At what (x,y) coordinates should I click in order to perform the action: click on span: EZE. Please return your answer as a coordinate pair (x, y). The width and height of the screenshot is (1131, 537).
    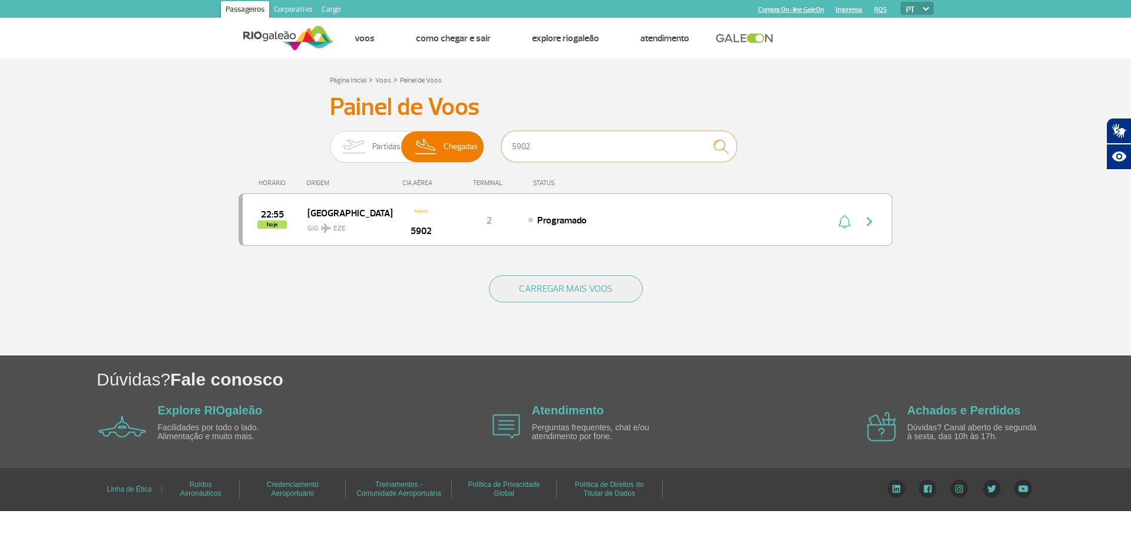
    Looking at the image, I should click on (339, 229).